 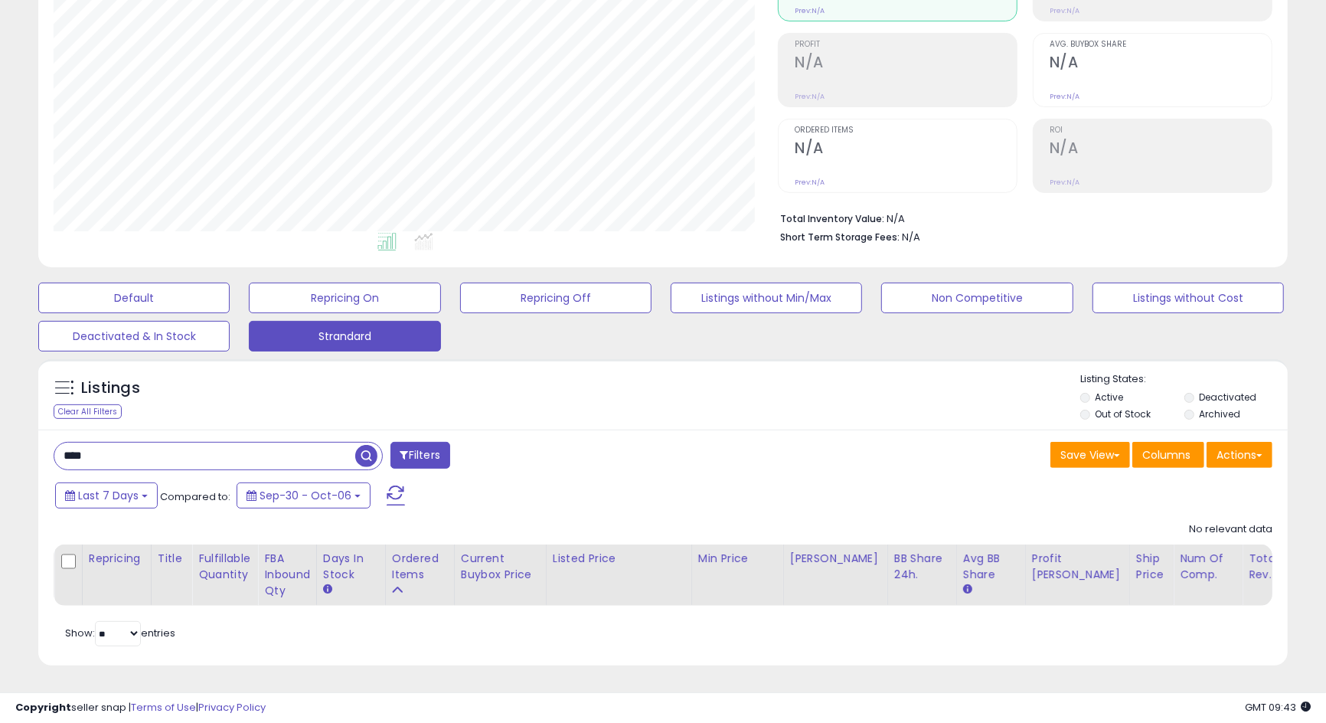 I want to click on button: Save View, so click(x=1090, y=455).